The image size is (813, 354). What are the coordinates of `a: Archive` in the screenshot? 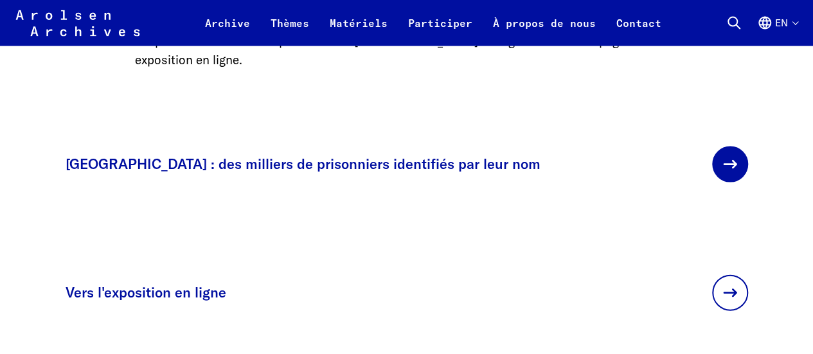 It's located at (228, 31).